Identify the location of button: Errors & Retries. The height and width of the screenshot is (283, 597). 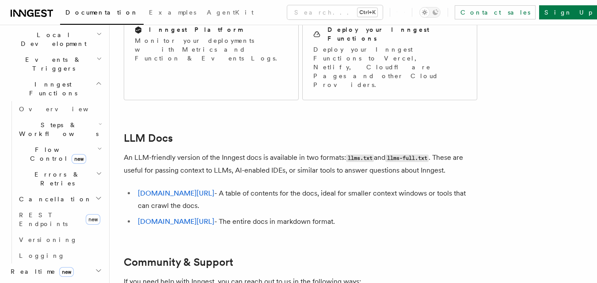
(60, 179).